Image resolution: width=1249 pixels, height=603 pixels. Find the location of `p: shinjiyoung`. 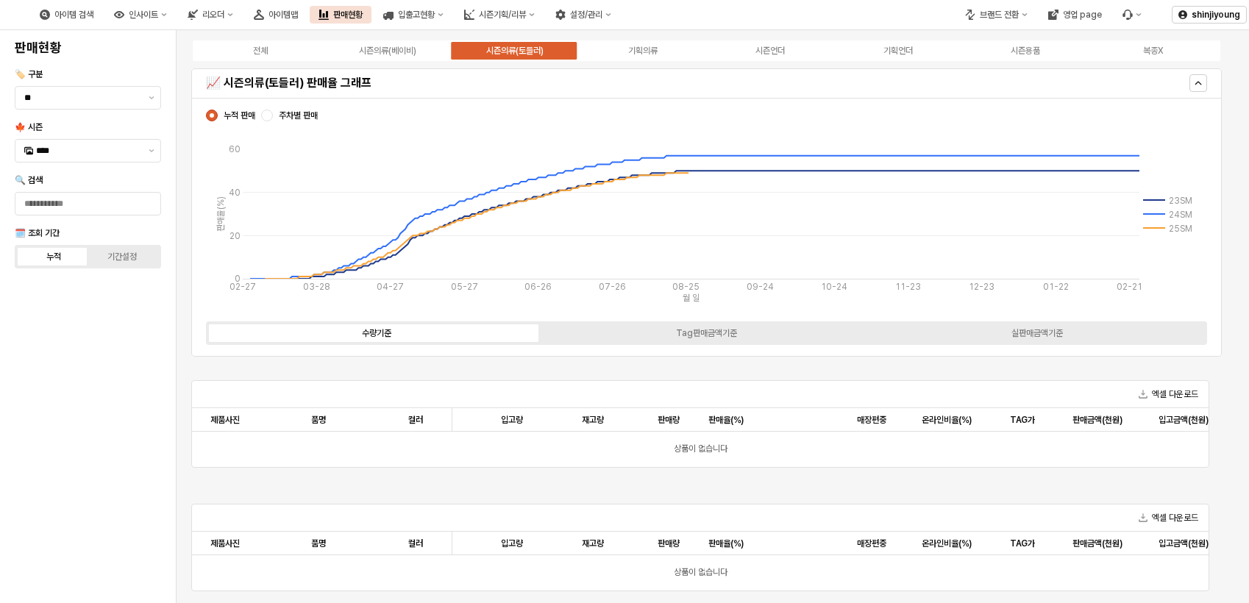

p: shinjiyoung is located at coordinates (1215, 15).